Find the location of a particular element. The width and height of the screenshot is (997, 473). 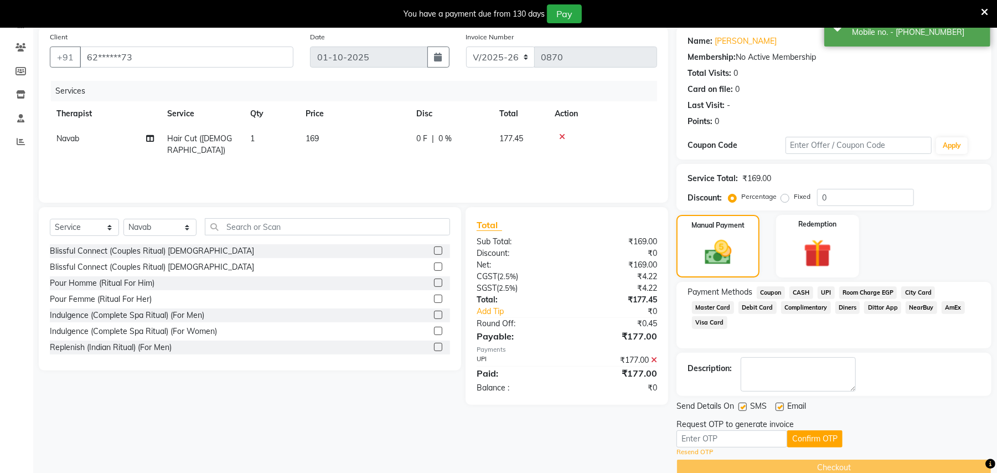

th: Total is located at coordinates (520, 113).